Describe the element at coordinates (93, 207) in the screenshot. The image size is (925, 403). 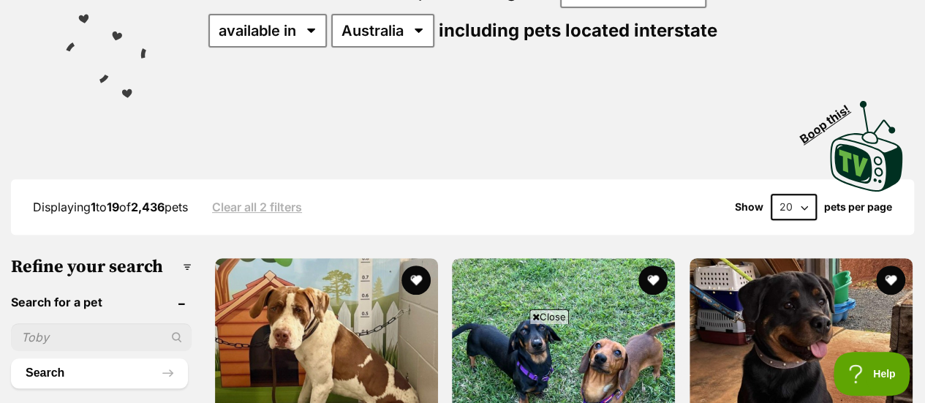
I see `strong: 1` at that location.